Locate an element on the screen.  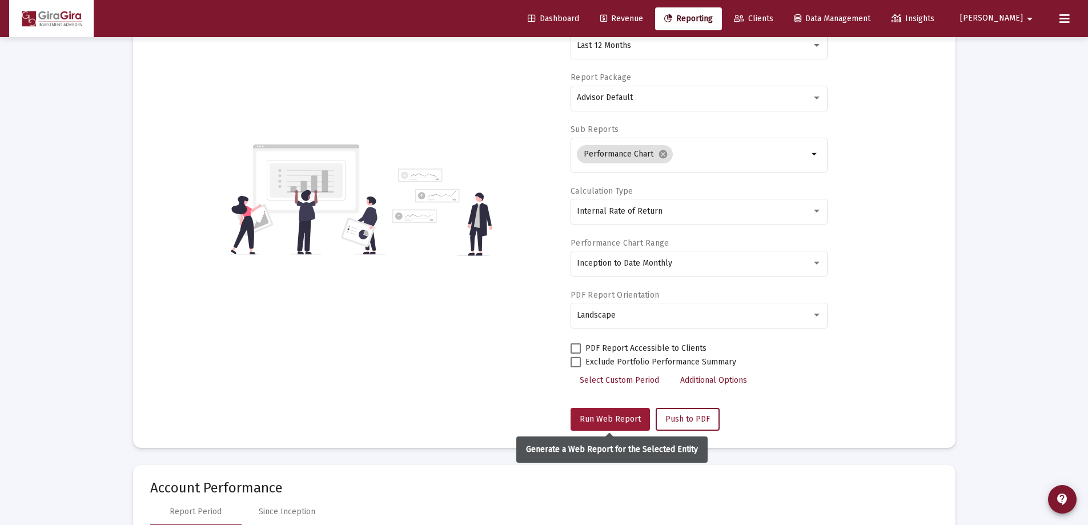
button: Run Web Report is located at coordinates (610, 419).